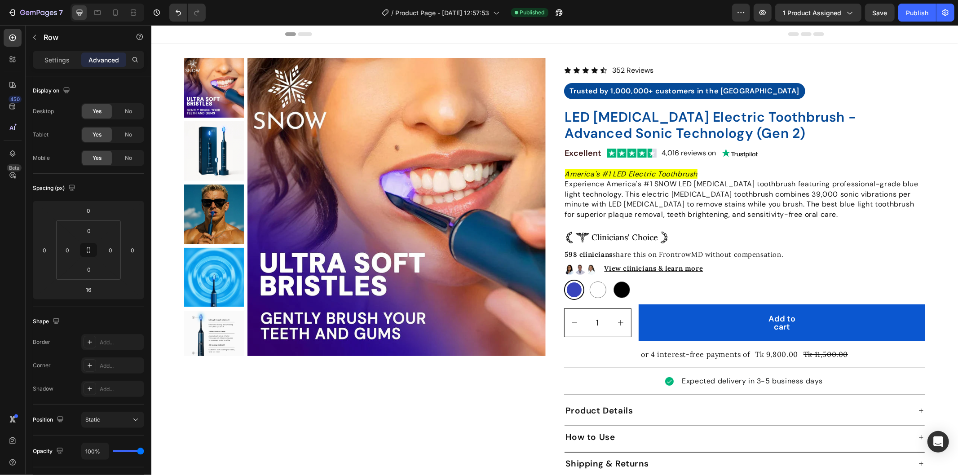 This screenshot has height=475, width=958. Describe the element at coordinates (42, 366) in the screenshot. I see `div: Corner` at that location.